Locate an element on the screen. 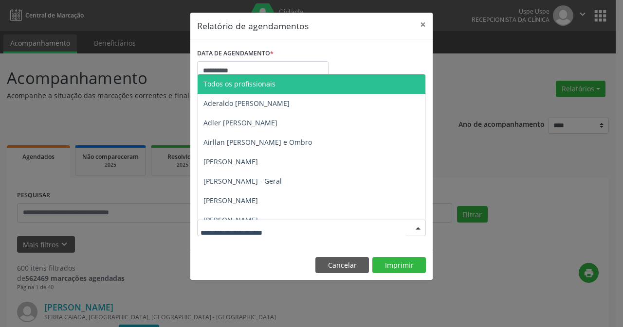 The height and width of the screenshot is (327, 623). h5: Relatório de agendamentos is located at coordinates (253, 26).